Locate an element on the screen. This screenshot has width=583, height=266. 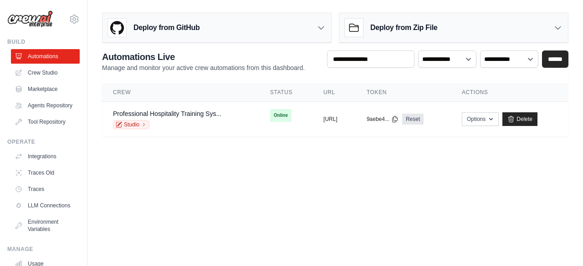
a: Environment Variables is located at coordinates (45, 226).